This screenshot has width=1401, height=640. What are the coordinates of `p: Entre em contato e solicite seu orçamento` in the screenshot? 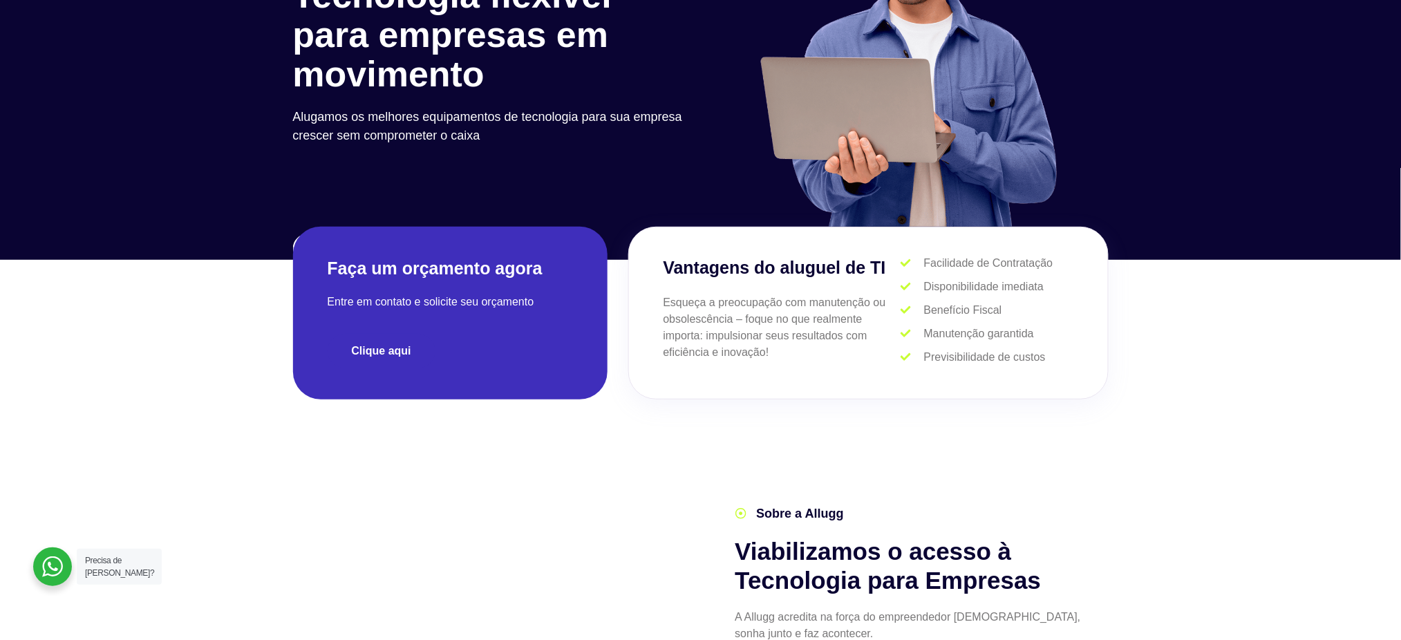 It's located at (450, 302).